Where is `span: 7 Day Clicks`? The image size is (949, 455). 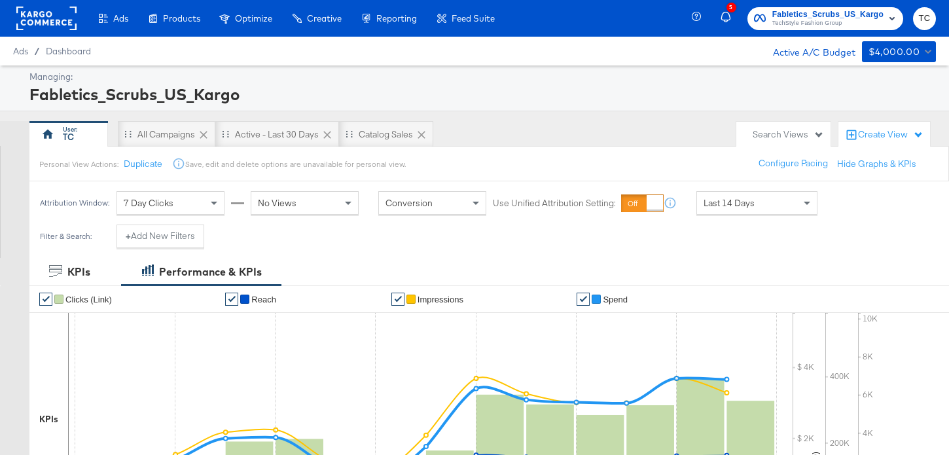 span: 7 Day Clicks is located at coordinates (149, 203).